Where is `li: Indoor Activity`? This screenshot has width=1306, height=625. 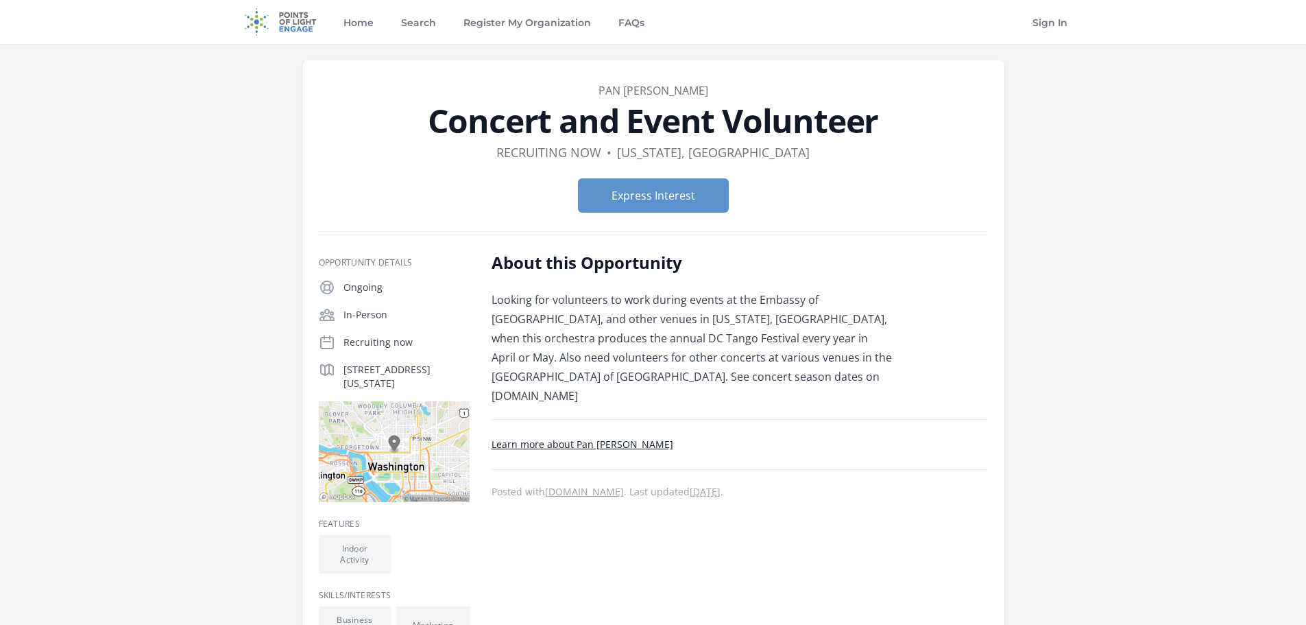 li: Indoor Activity is located at coordinates (355, 554).